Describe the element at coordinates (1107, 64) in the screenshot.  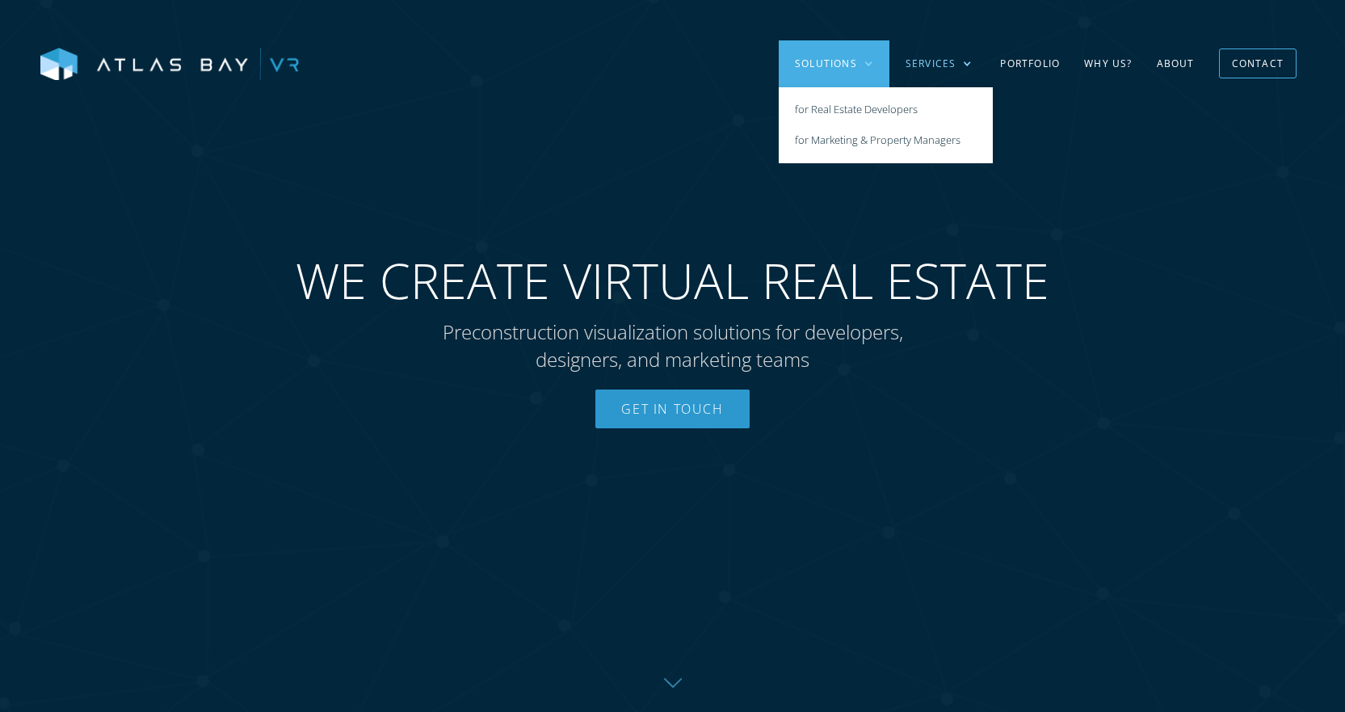
I see `a: Why US?` at that location.